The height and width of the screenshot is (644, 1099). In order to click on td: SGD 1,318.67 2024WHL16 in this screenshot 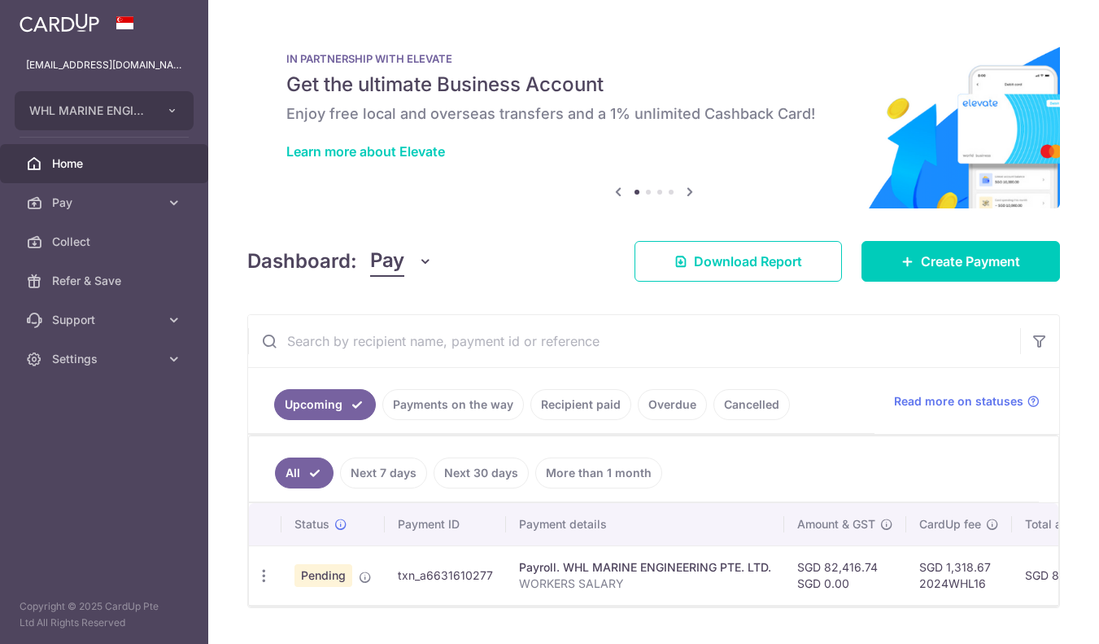, I will do `click(959, 574)`.